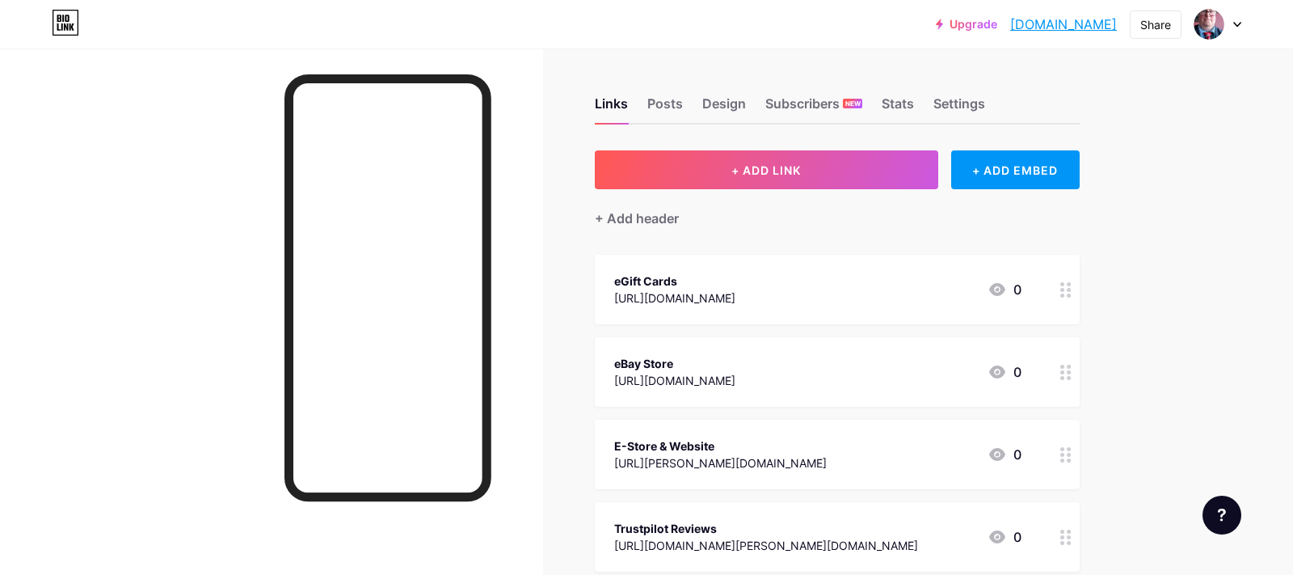 The image size is (1293, 575). I want to click on div: + ADD EMBED, so click(1015, 170).